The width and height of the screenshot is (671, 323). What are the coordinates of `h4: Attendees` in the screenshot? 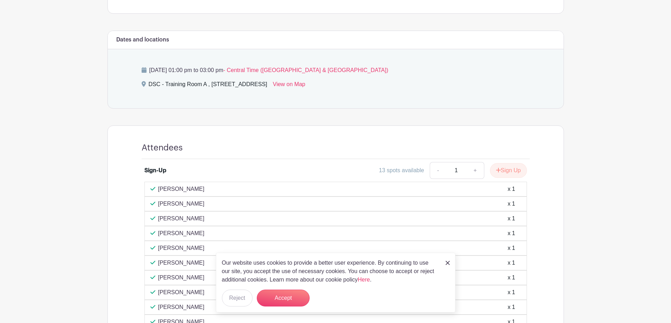 It's located at (162, 148).